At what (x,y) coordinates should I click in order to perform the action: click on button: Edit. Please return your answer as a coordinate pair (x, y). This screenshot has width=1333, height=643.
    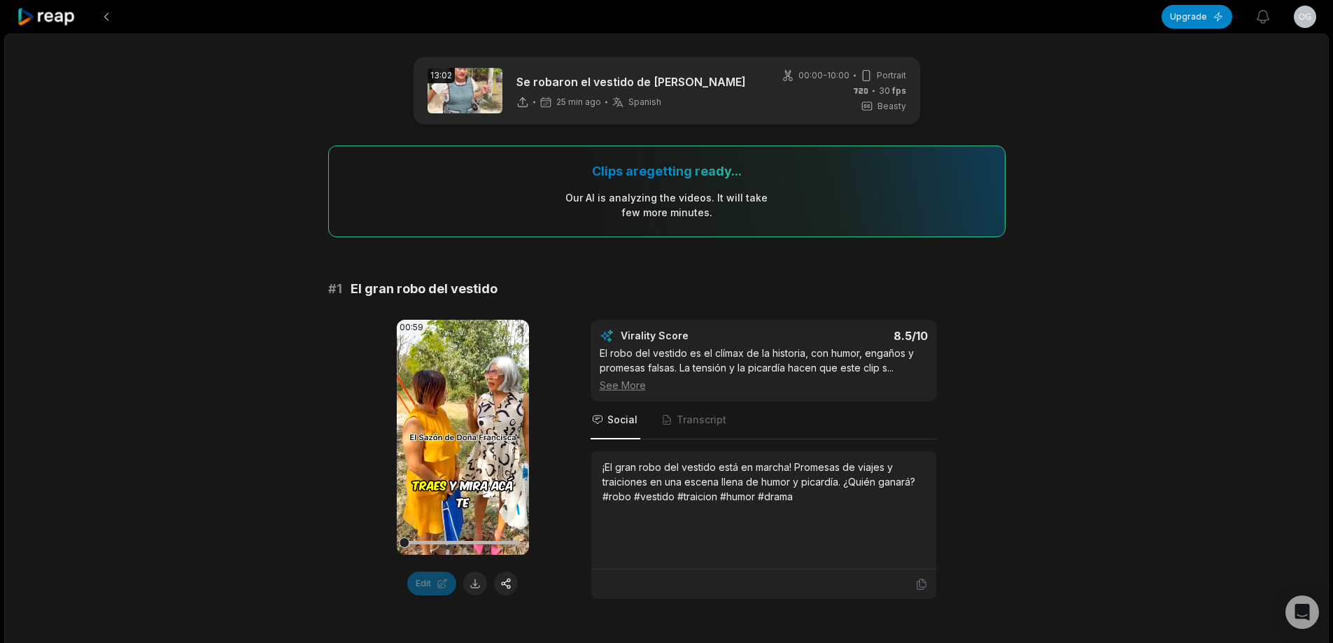
    Looking at the image, I should click on (432, 584).